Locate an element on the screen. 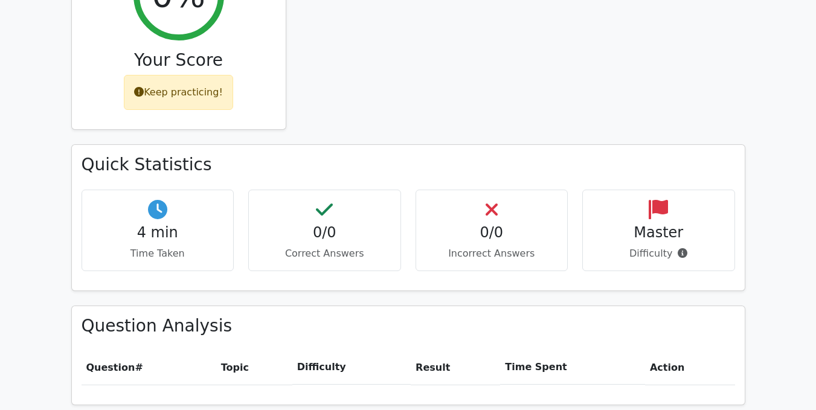 Image resolution: width=816 pixels, height=410 pixels. th: Topic is located at coordinates (254, 367).